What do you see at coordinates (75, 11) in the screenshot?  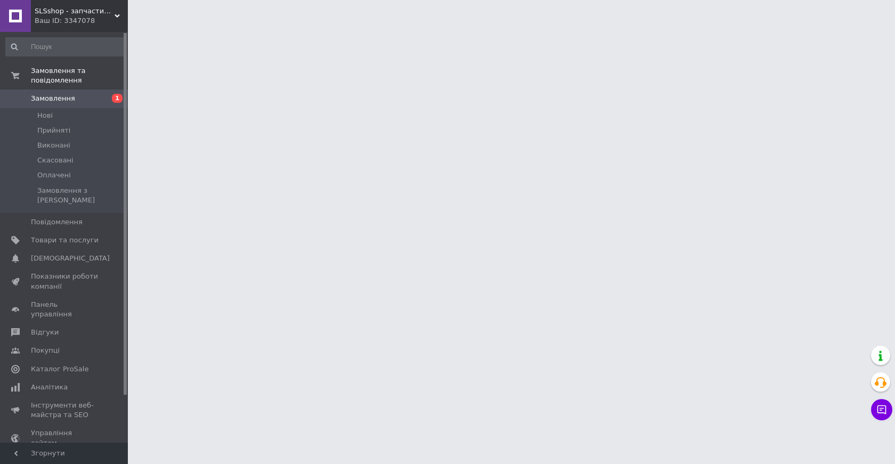 I see `span: SLSshop - запчастини для побутової техніки` at bounding box center [75, 11].